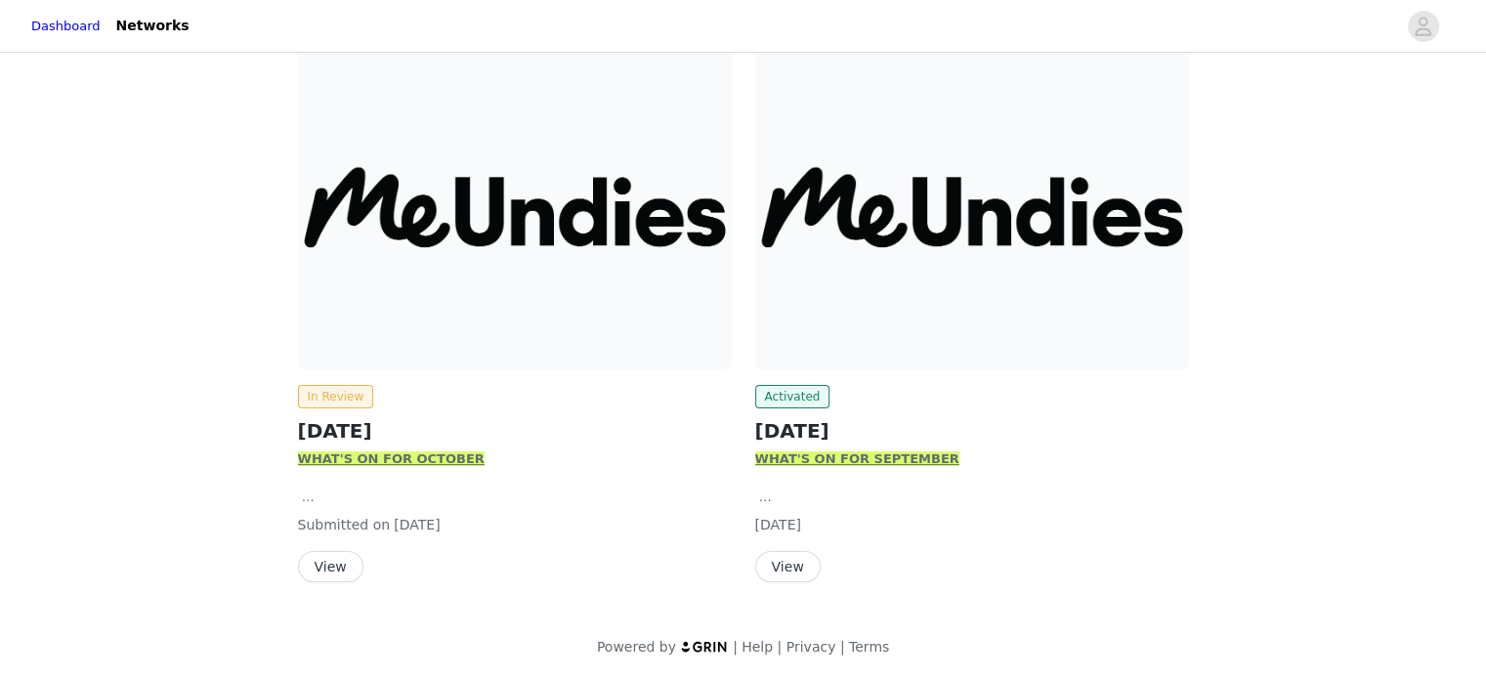 This screenshot has width=1486, height=679. Describe the element at coordinates (636, 647) in the screenshot. I see `span: Powered by` at that location.